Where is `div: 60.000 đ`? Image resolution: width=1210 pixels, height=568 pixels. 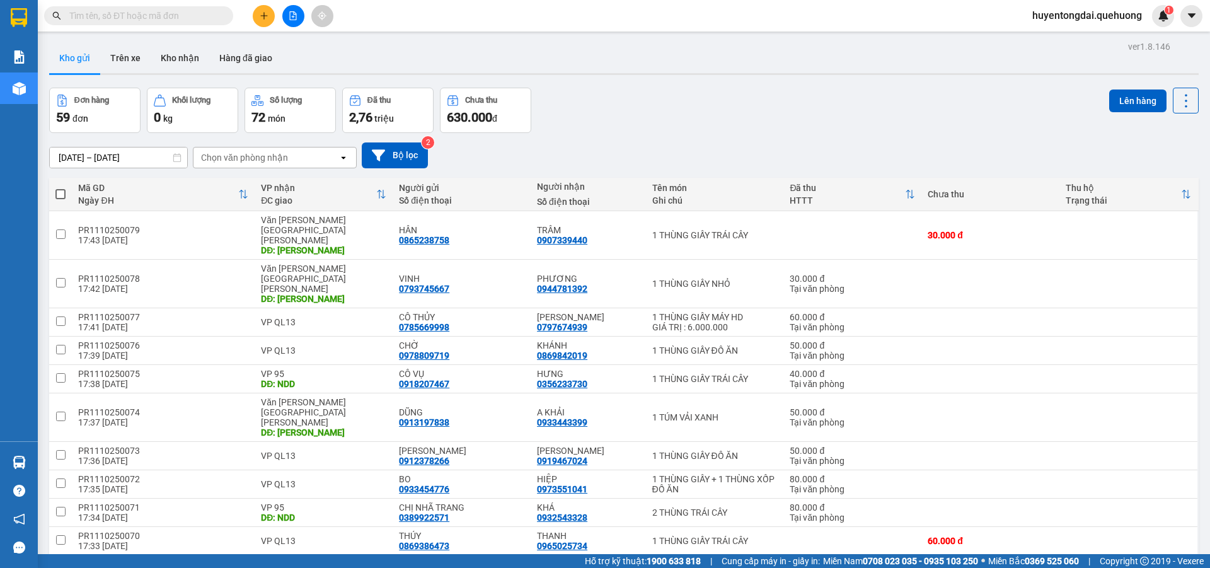
div: 60.000 đ is located at coordinates (990, 541).